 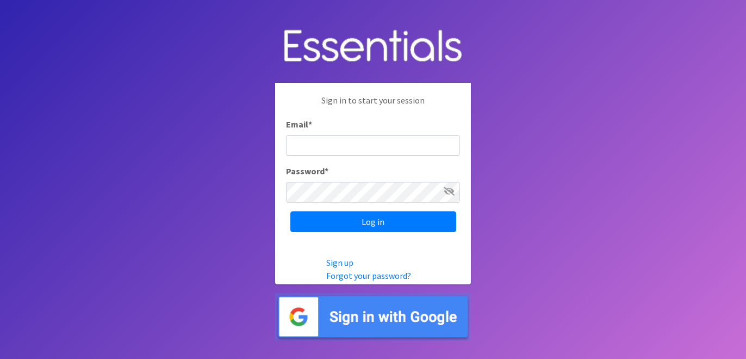 What do you see at coordinates (373, 221) in the screenshot?
I see `input: Log in` at bounding box center [373, 221].